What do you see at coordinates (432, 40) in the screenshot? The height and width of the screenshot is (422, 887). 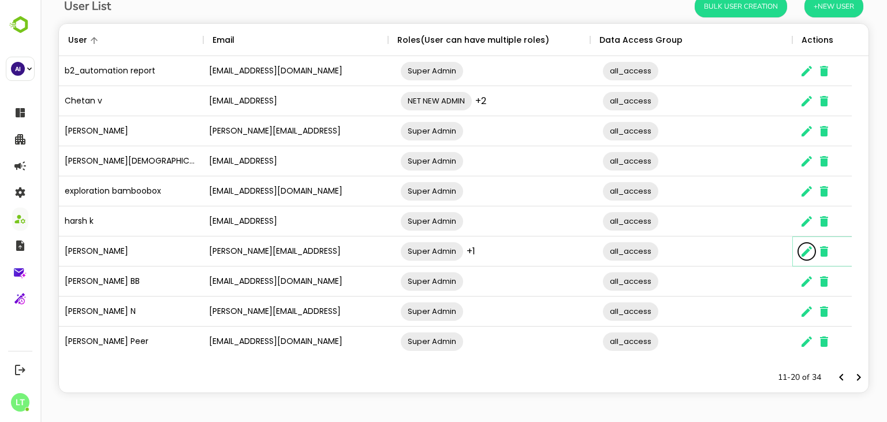 I see `div: Roles(User can have multiple roles)` at bounding box center [432, 40].